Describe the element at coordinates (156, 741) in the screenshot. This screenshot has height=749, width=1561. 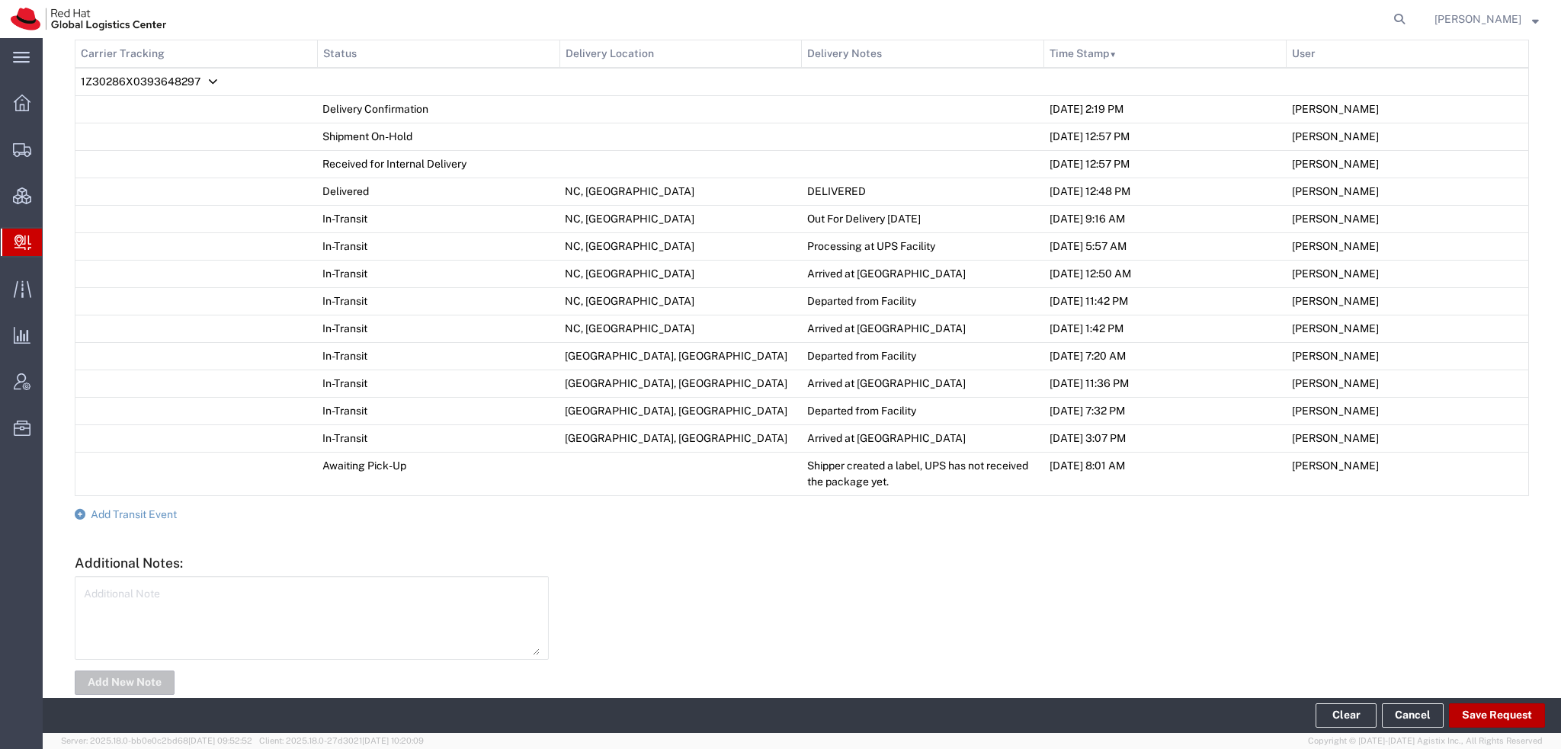
I see `span: Server: 2025.18.0-bb0e0c2bd68` at that location.